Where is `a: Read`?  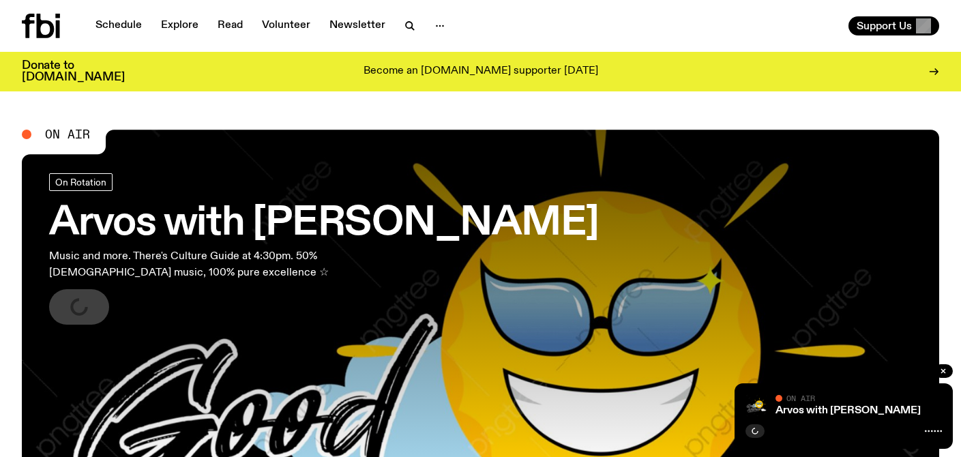 a: Read is located at coordinates (230, 26).